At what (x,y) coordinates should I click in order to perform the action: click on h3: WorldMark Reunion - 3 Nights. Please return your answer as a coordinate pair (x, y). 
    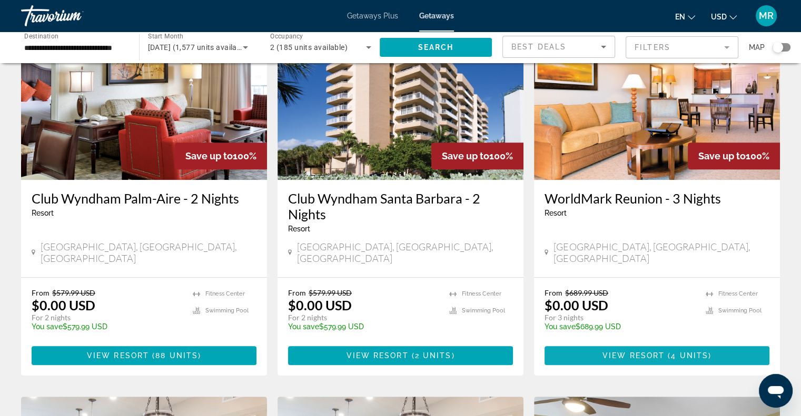
    Looking at the image, I should click on (656, 198).